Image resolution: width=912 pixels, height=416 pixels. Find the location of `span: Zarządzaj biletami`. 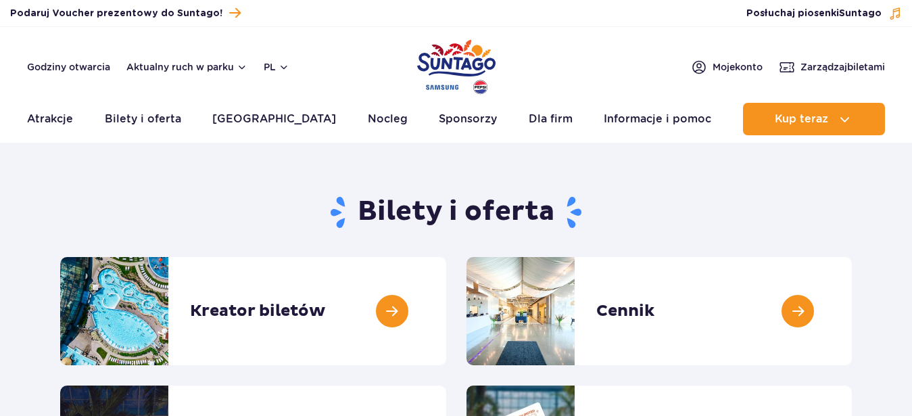

span: Zarządzaj biletami is located at coordinates (842, 67).